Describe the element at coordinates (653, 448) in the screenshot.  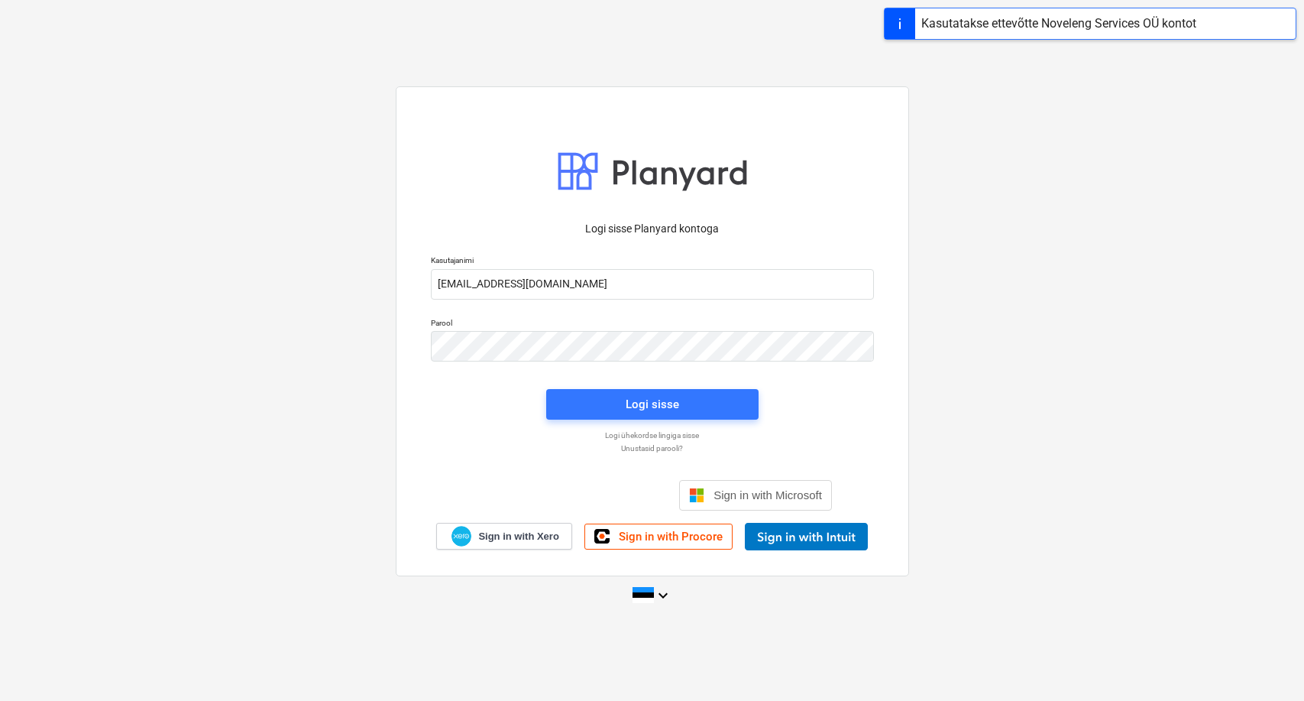
I see `p: Unustasid parooli?` at that location.